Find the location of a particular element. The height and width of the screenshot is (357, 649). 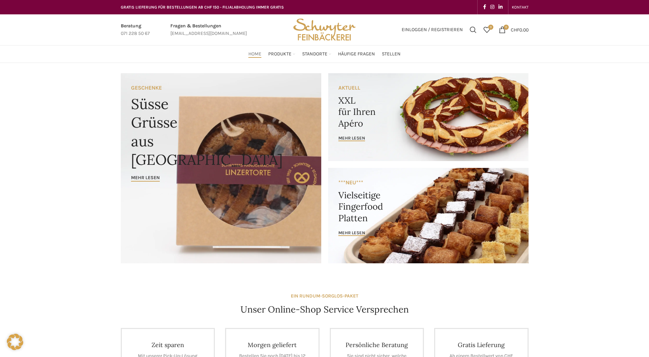

h4: Zeit sparen is located at coordinates (168, 345).